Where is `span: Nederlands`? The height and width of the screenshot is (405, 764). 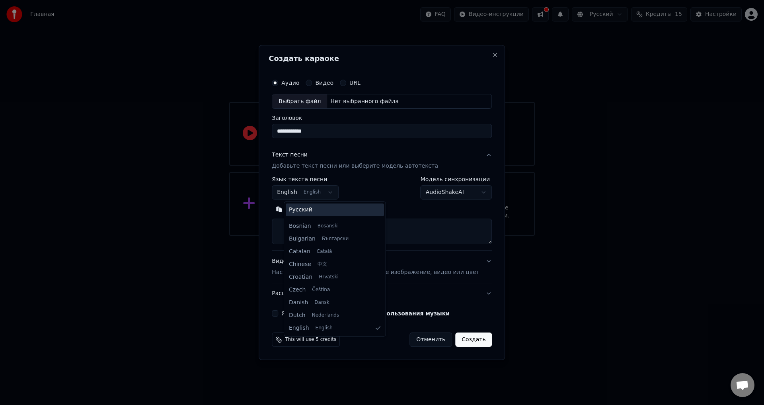
span: Nederlands is located at coordinates (325, 315).